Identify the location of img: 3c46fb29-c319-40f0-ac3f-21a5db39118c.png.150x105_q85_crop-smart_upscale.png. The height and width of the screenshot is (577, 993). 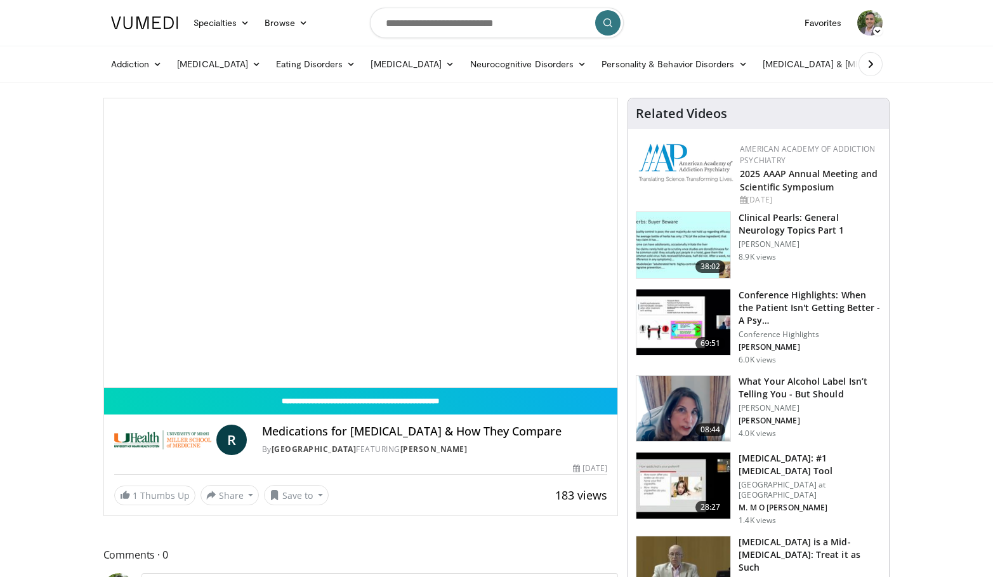
(683, 408).